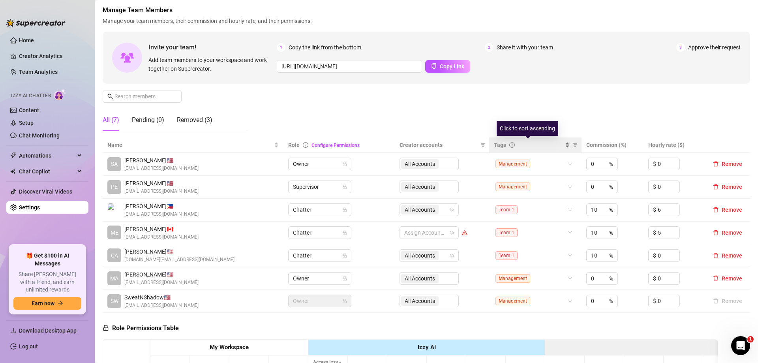  I want to click on a: Configure Permissions, so click(336, 145).